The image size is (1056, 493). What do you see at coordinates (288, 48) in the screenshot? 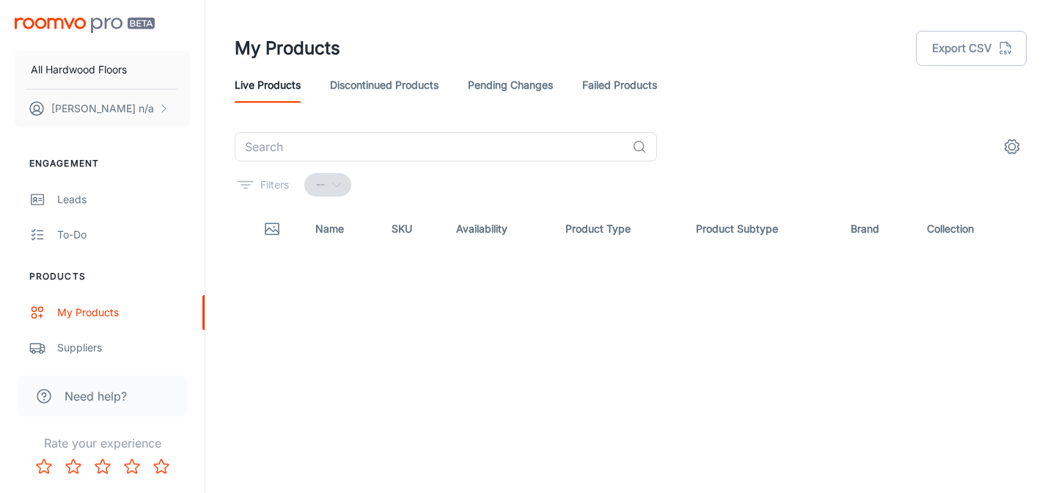
I see `h1: My Products` at bounding box center [288, 48].